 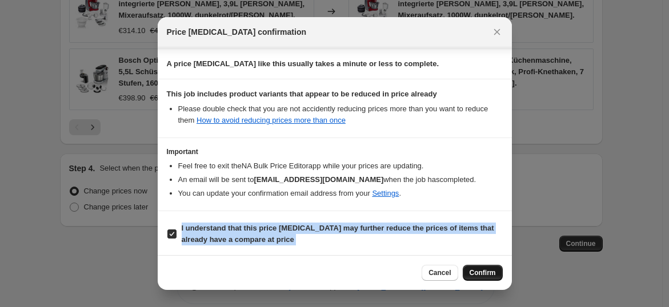 I want to click on li: You can update your confirmation email address from your ., so click(x=341, y=194).